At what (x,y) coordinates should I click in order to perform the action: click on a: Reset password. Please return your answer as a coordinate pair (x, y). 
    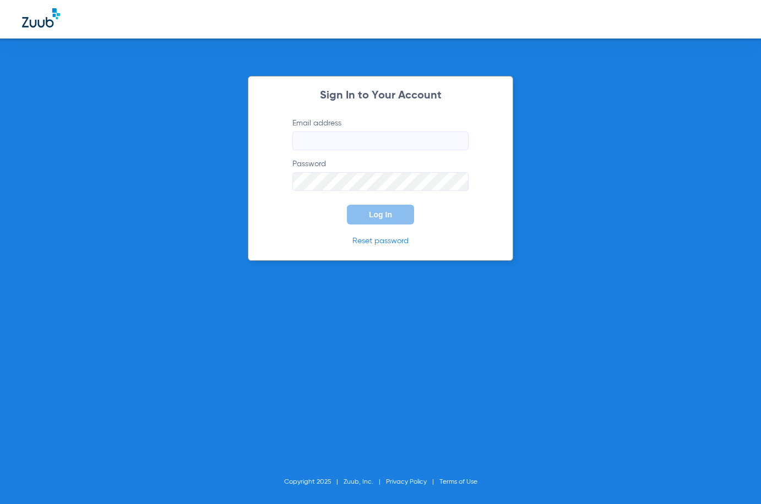
    Looking at the image, I should click on (380, 241).